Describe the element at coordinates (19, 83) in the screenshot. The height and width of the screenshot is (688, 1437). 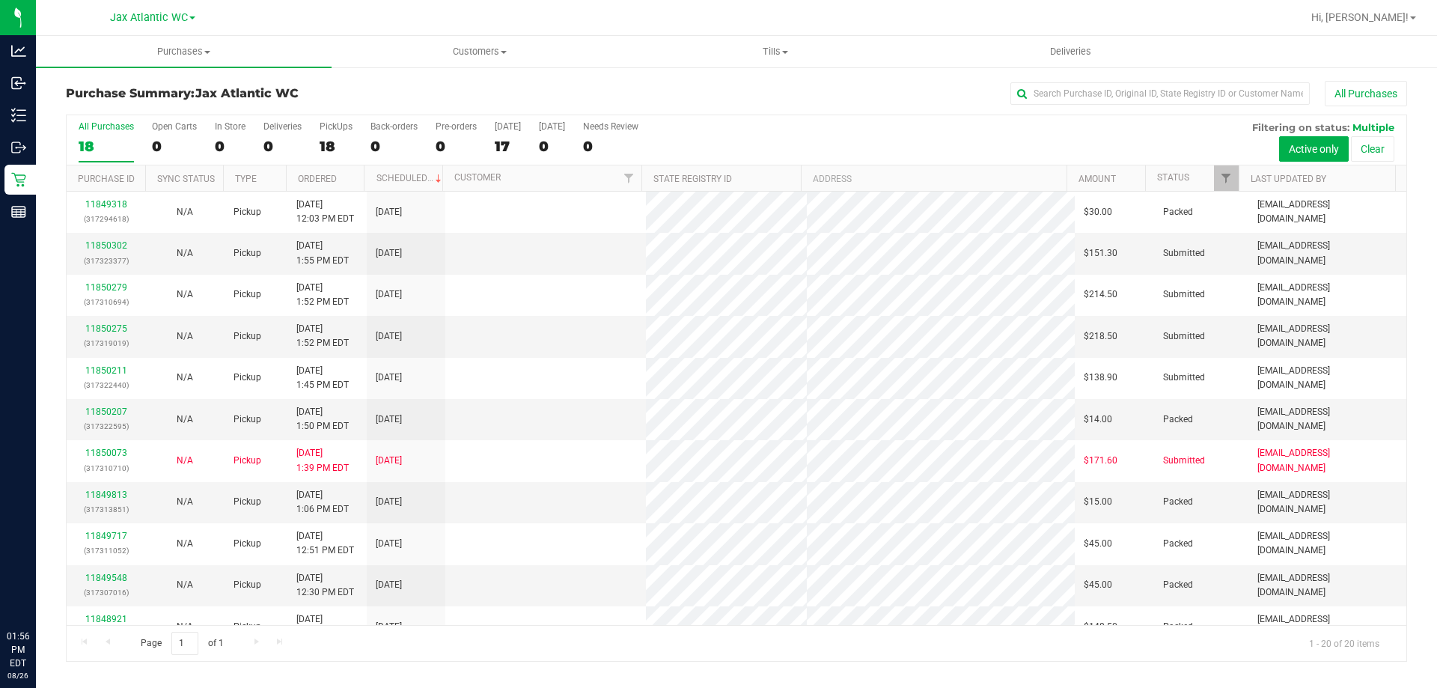
I see `inline-svg: Inbound` at that location.